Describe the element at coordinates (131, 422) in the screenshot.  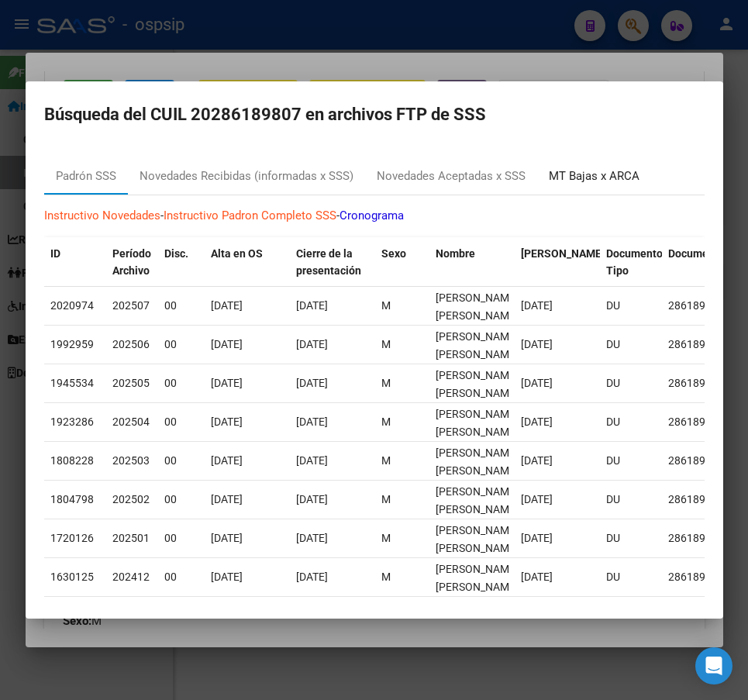
I see `span: 202504` at that location.